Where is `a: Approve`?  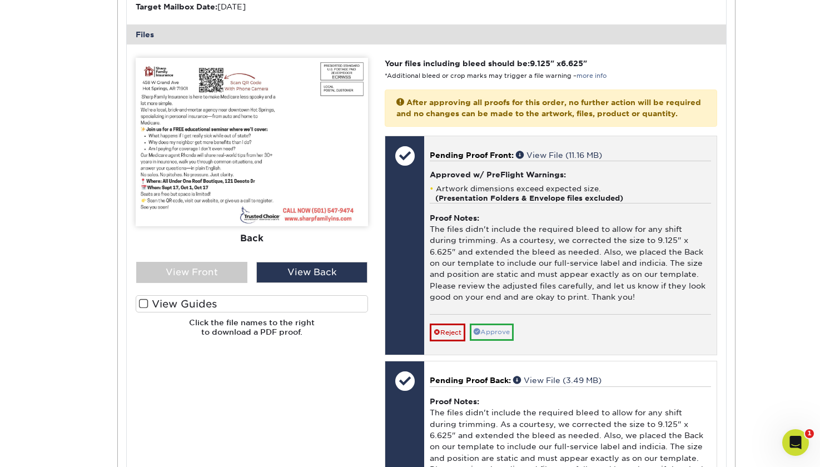 a: Approve is located at coordinates (492, 332).